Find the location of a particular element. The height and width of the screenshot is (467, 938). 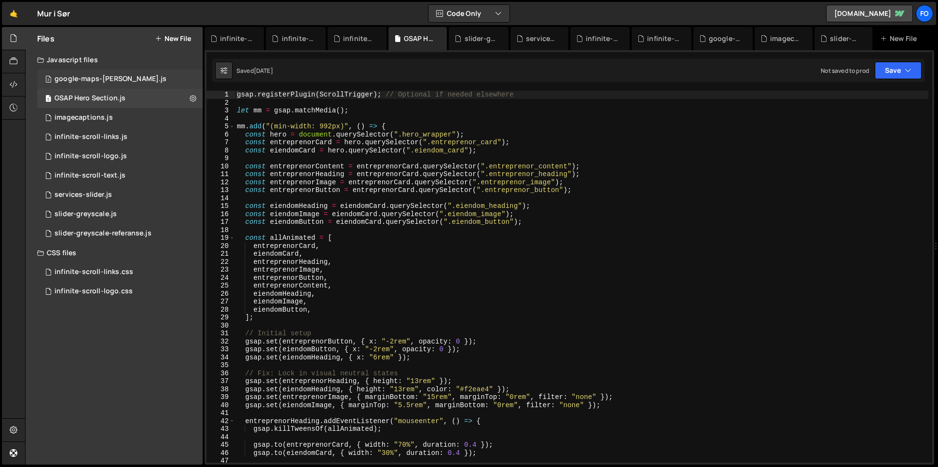

span: 1 is located at coordinates (48, 99).